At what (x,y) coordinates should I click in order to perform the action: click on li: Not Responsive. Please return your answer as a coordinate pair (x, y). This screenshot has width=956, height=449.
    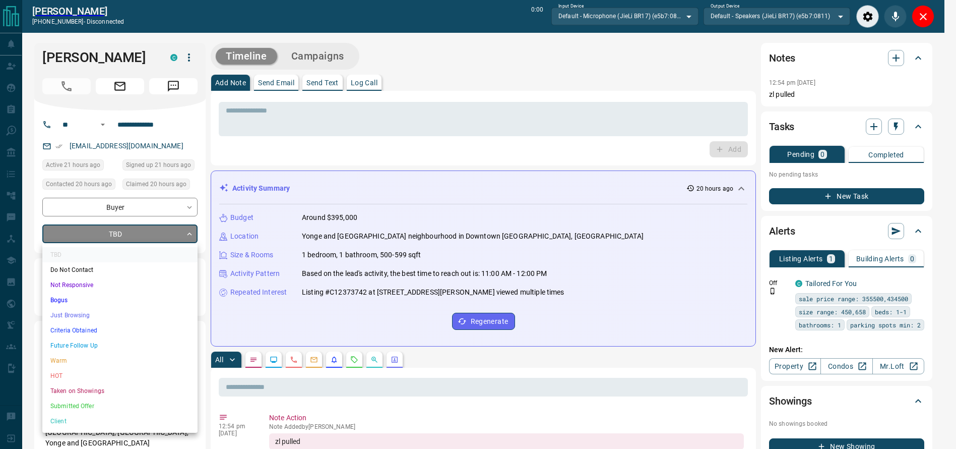
    Looking at the image, I should click on (120, 285).